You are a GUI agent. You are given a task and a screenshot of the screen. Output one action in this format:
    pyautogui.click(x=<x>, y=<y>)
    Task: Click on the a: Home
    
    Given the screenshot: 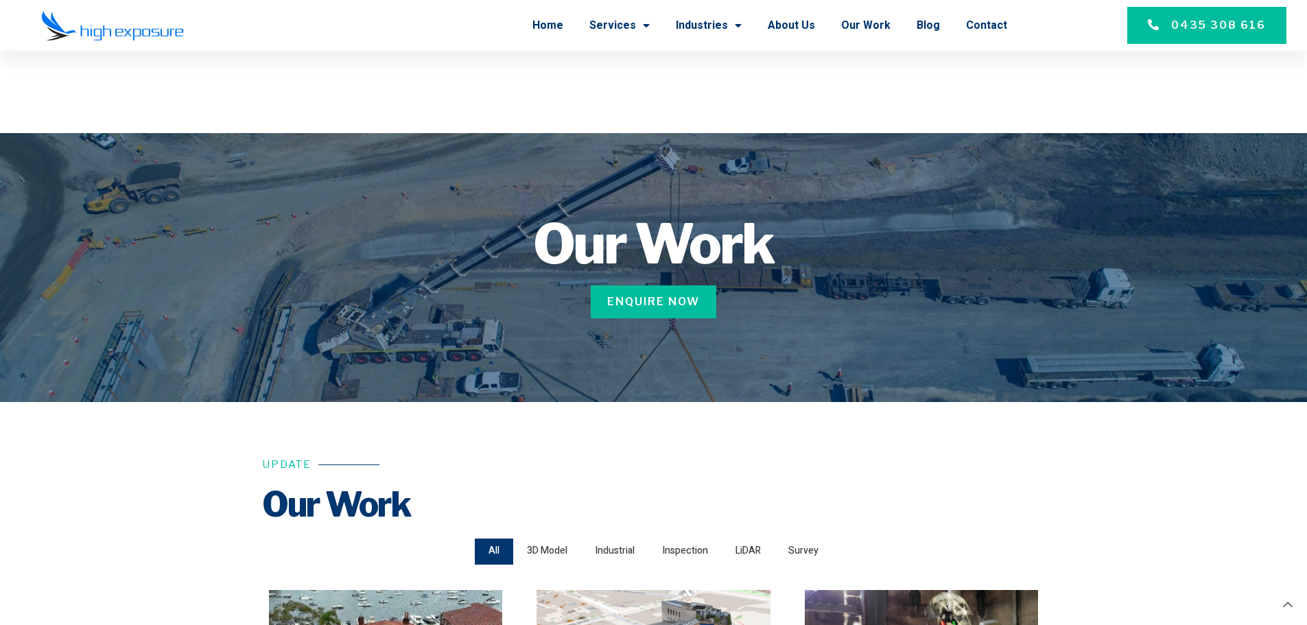 What is the action you would take?
    pyautogui.click(x=547, y=25)
    